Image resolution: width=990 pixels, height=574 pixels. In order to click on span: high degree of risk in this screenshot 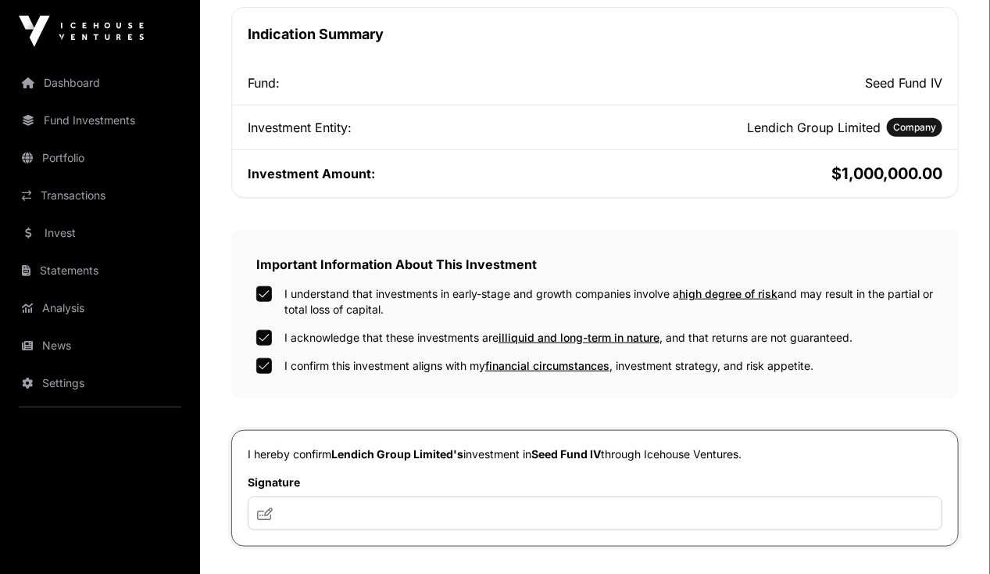, I will do `click(728, 293)`.